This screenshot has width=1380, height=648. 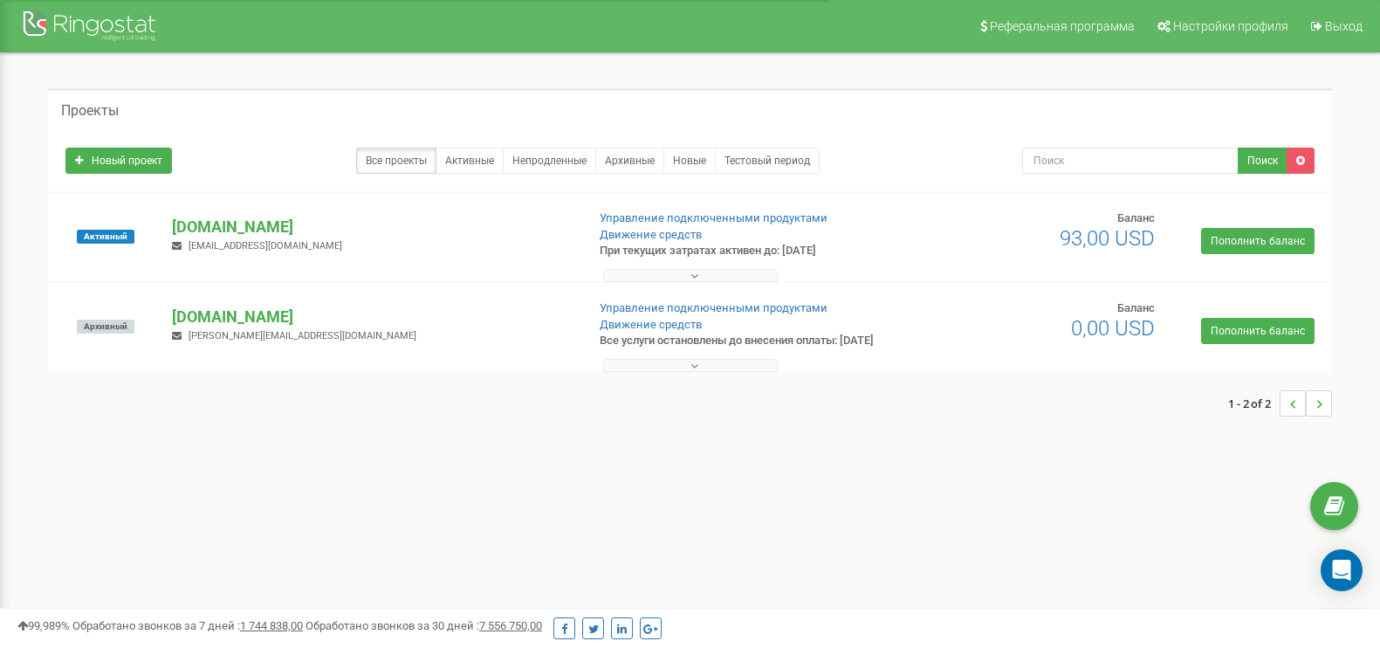 I want to click on a: Новые, so click(x=690, y=161).